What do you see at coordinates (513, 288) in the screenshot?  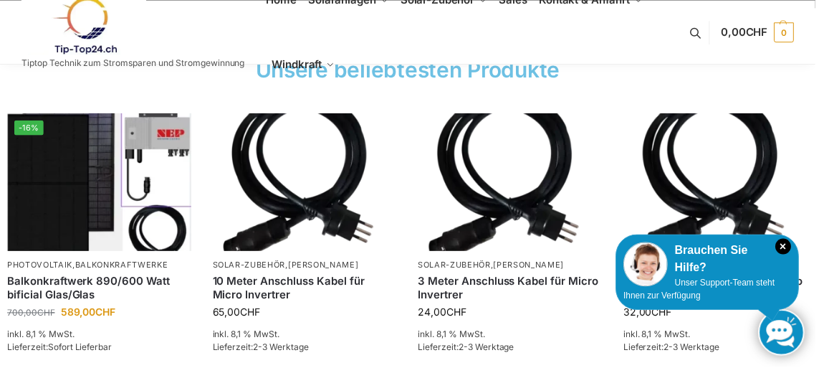 I see `a: 3 Meter Anschluss Kabel für Micro Invertrer` at bounding box center [513, 288].